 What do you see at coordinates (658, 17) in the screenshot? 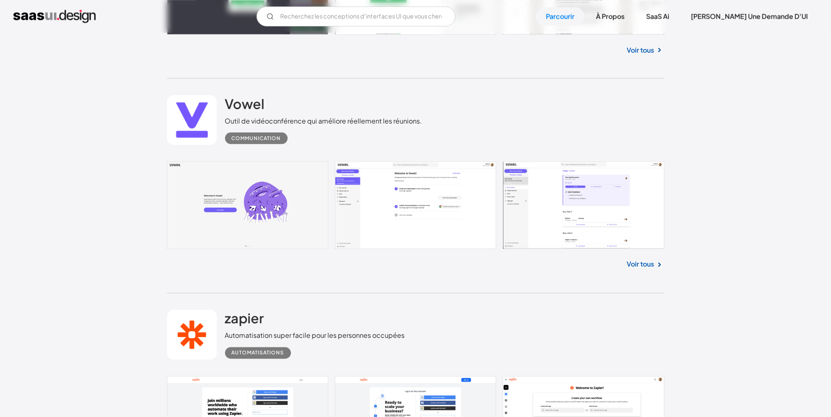
I see `a: SaaS Ai` at bounding box center [658, 17].